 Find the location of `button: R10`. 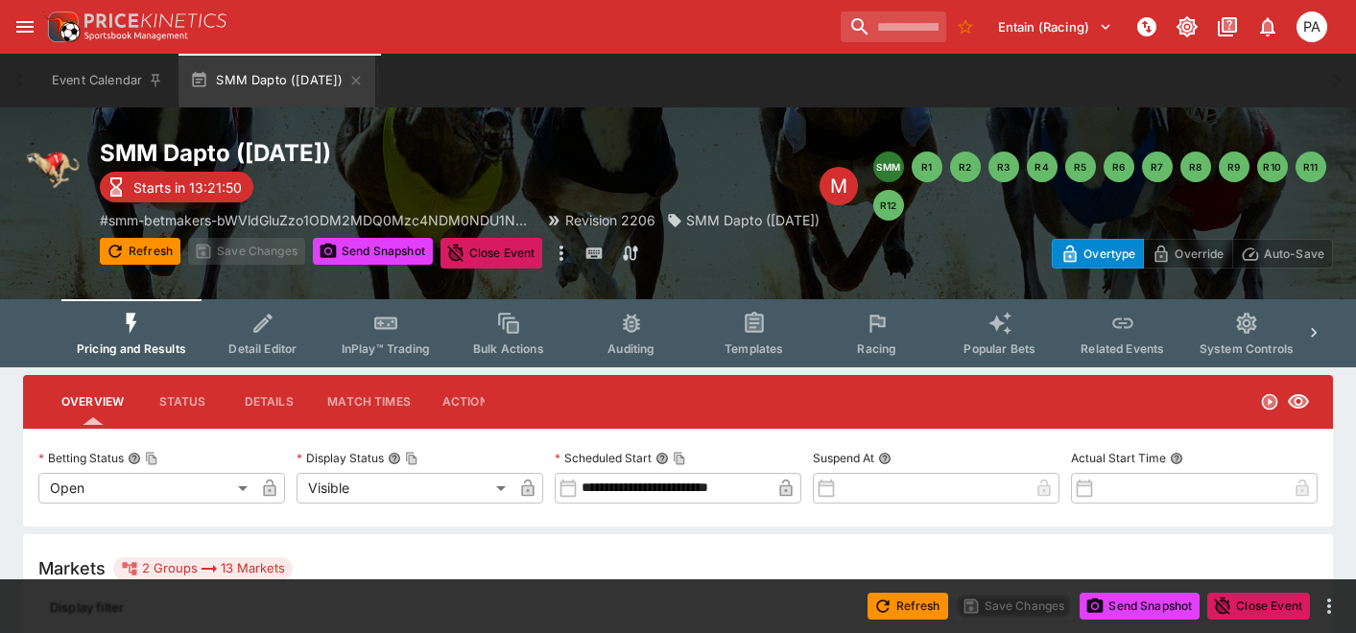

button: R10 is located at coordinates (1272, 167).